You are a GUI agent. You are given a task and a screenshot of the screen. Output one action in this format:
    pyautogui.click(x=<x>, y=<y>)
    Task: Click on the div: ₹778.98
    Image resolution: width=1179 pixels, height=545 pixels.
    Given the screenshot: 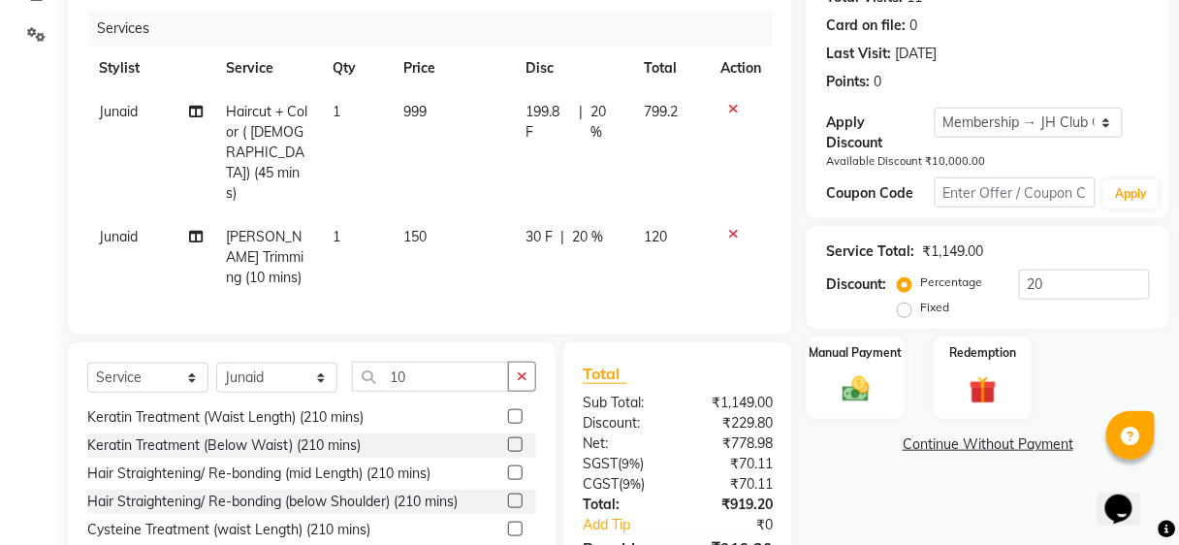 What is the action you would take?
    pyautogui.click(x=732, y=443)
    